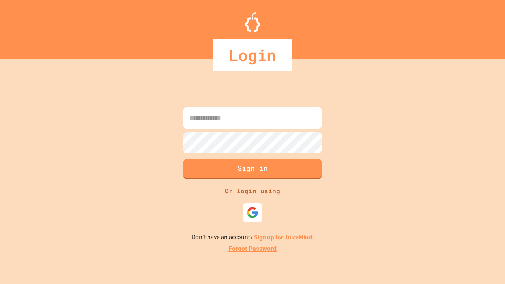 This screenshot has height=284, width=505. What do you see at coordinates (252, 237) in the screenshot?
I see `p: Don't have an account?` at bounding box center [252, 237].